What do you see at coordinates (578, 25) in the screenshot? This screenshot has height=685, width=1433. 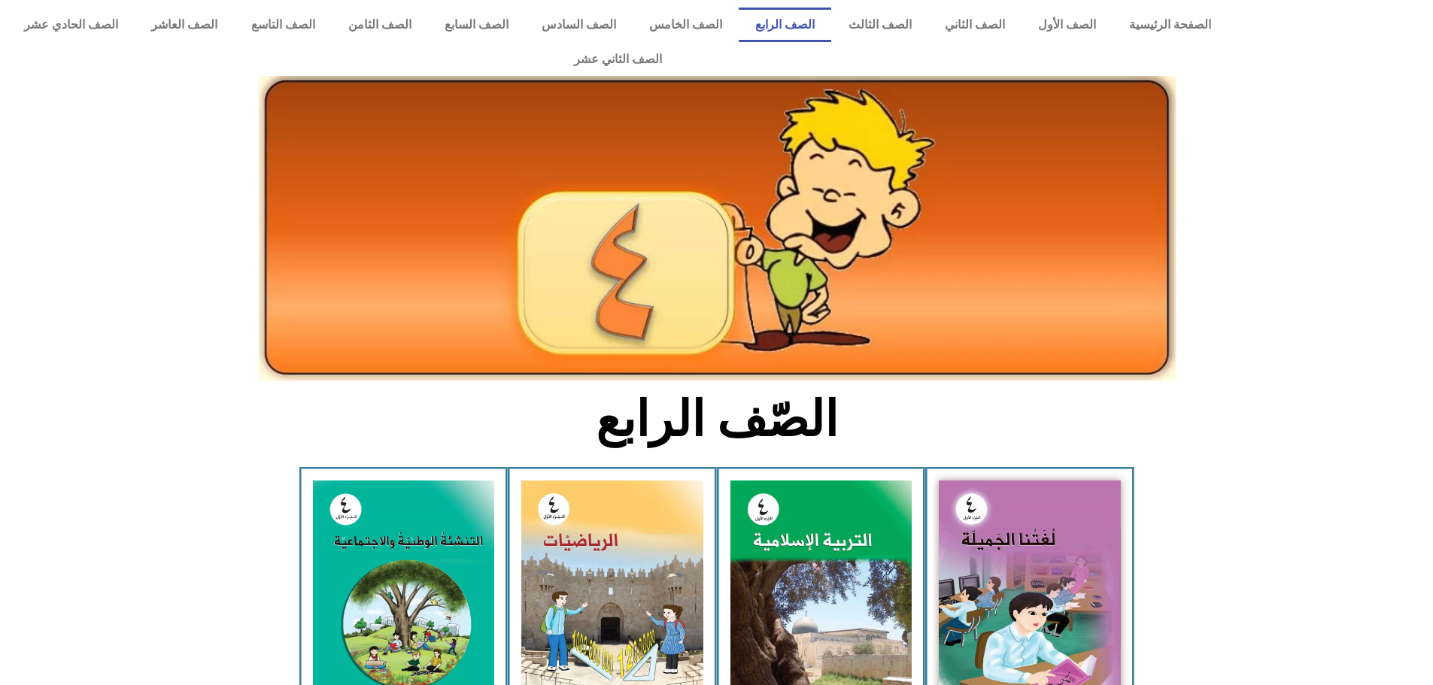 I see `a: الصف السادس` at bounding box center [578, 25].